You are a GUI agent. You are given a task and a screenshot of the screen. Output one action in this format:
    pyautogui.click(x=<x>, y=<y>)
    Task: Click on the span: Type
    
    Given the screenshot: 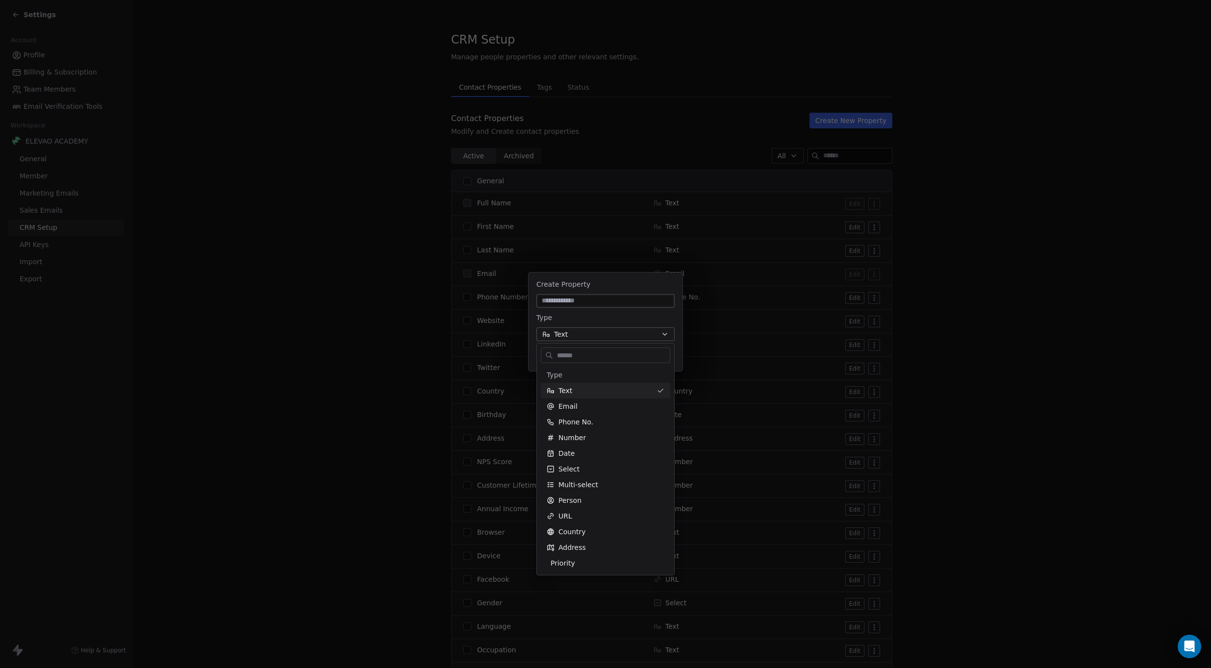 What is the action you would take?
    pyautogui.click(x=554, y=375)
    